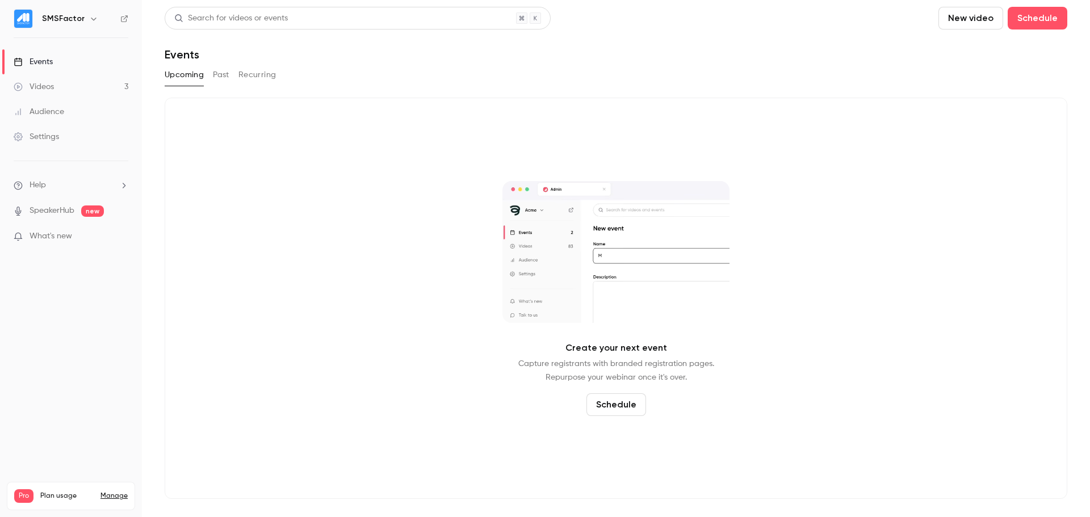  I want to click on a: Manage, so click(114, 496).